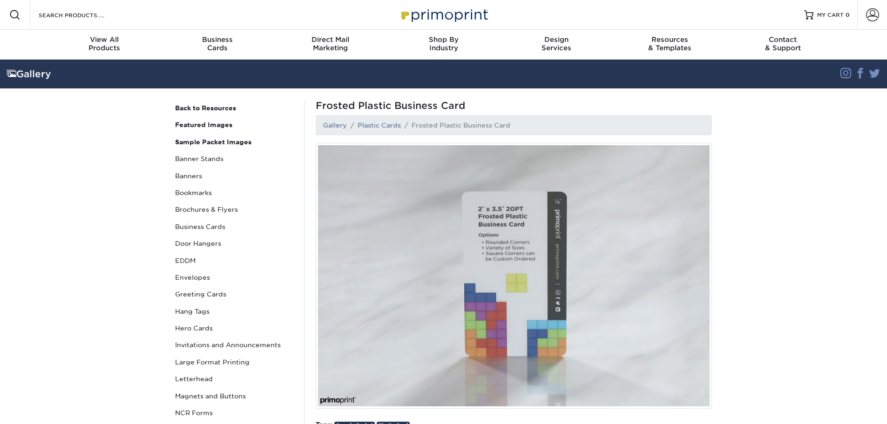  What do you see at coordinates (234, 159) in the screenshot?
I see `a: Banner Stands` at bounding box center [234, 159].